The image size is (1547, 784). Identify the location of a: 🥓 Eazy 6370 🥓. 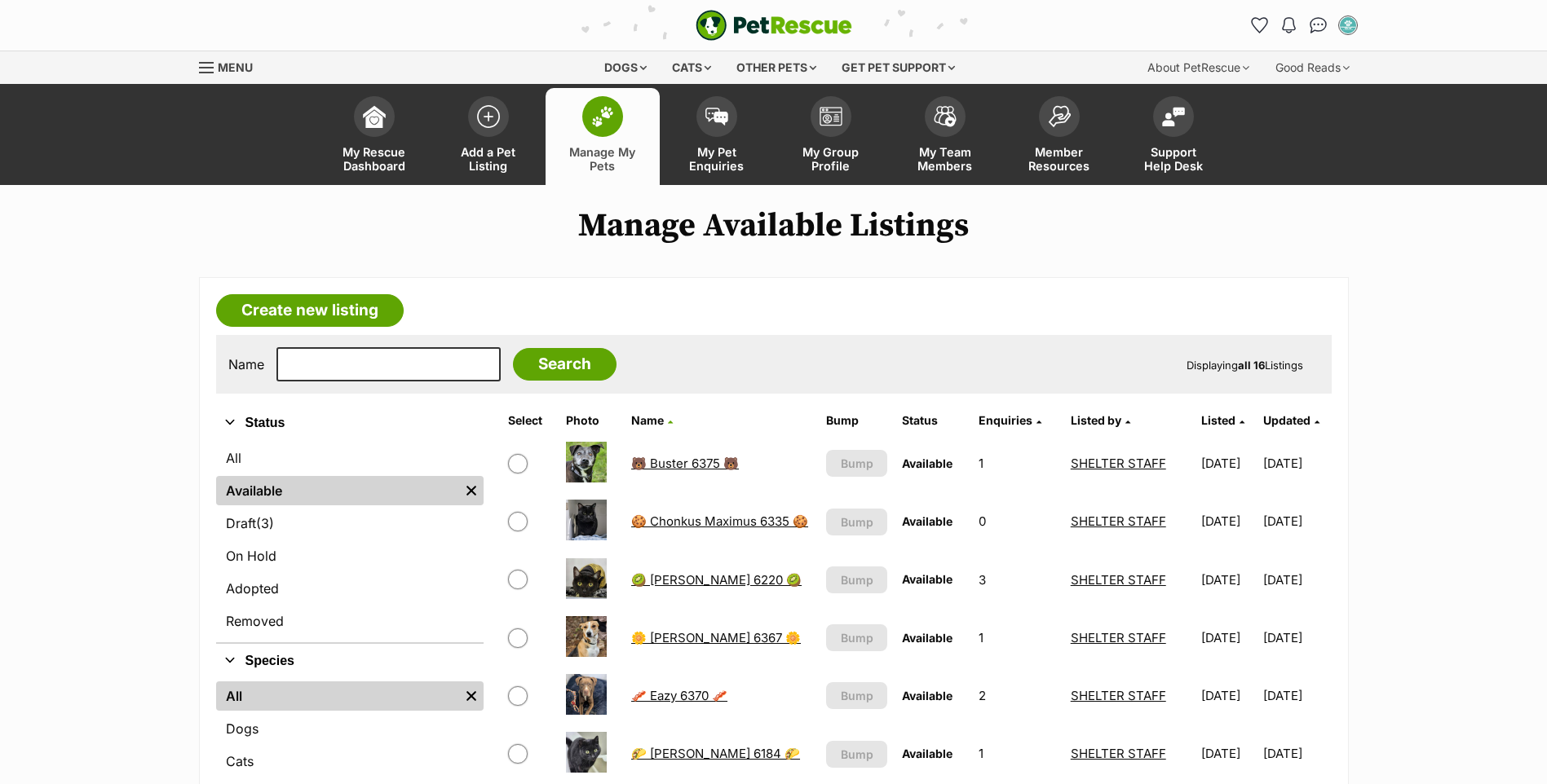
(679, 695).